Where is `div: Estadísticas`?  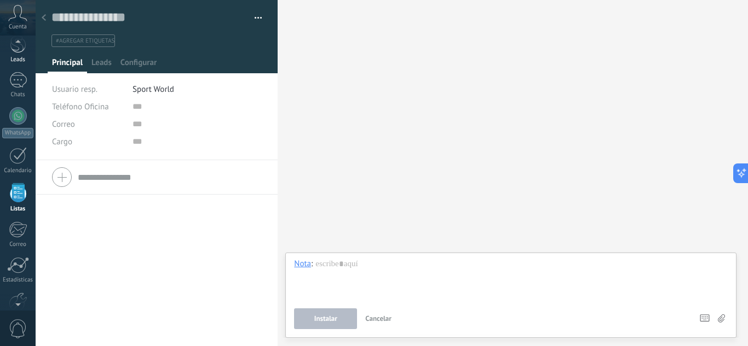
div: Estadísticas is located at coordinates (18, 280).